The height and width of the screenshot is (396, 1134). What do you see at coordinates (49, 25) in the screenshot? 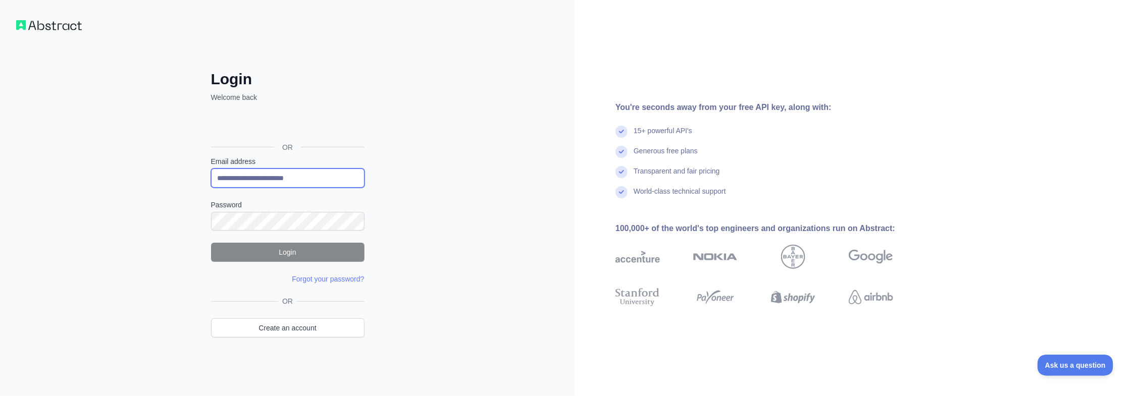
I see `img: Workflow` at bounding box center [49, 25].